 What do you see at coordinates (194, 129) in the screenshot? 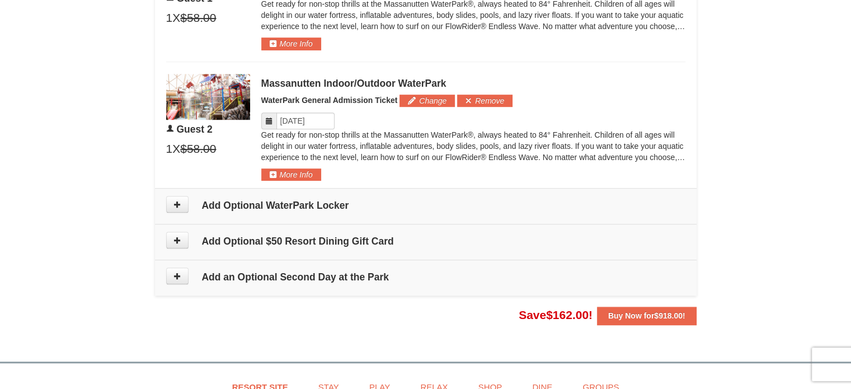
I see `span: Guest 2` at bounding box center [194, 129].